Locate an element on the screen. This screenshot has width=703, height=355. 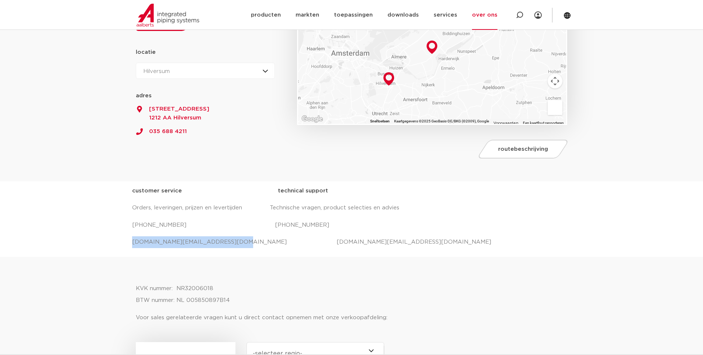
a: Dit gebied openen in Google Maps (er wordt een nieuw venster geopend) is located at coordinates (312, 119).